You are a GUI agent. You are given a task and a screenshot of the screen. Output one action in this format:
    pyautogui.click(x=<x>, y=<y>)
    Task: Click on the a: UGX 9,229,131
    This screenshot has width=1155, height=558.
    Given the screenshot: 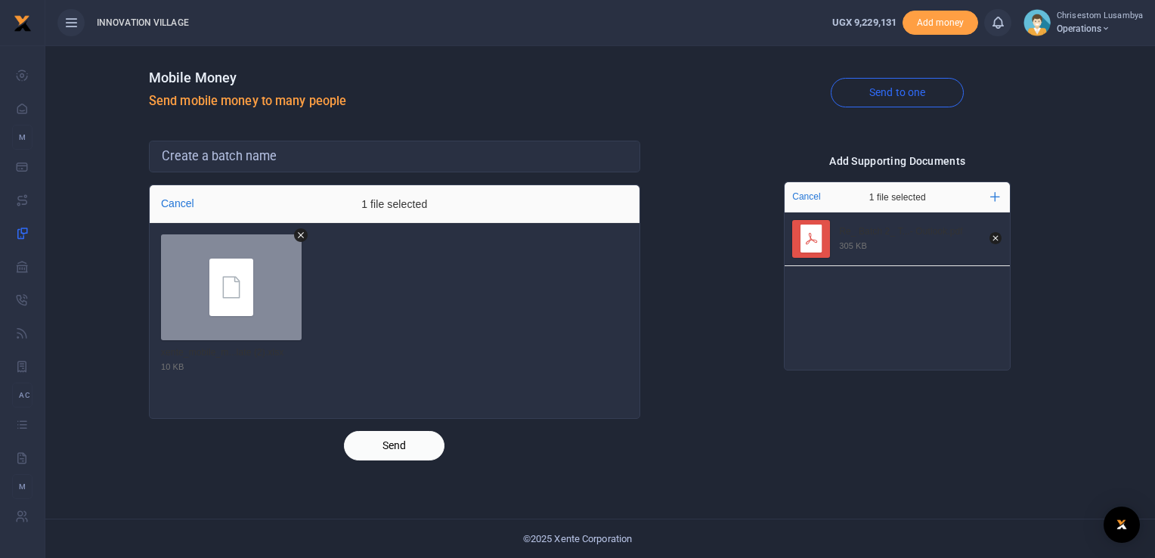 What is the action you would take?
    pyautogui.click(x=864, y=23)
    